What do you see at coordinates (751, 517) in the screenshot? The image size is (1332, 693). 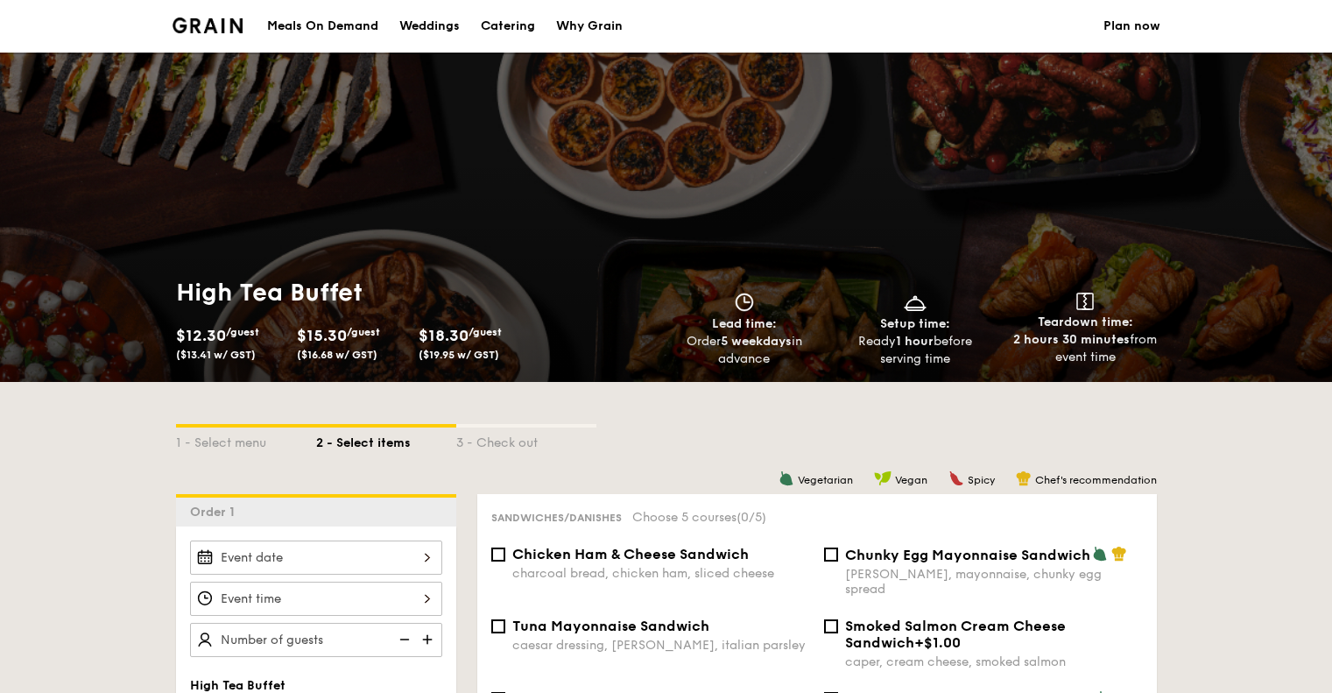 I see `span: (0/5)` at bounding box center [751, 517].